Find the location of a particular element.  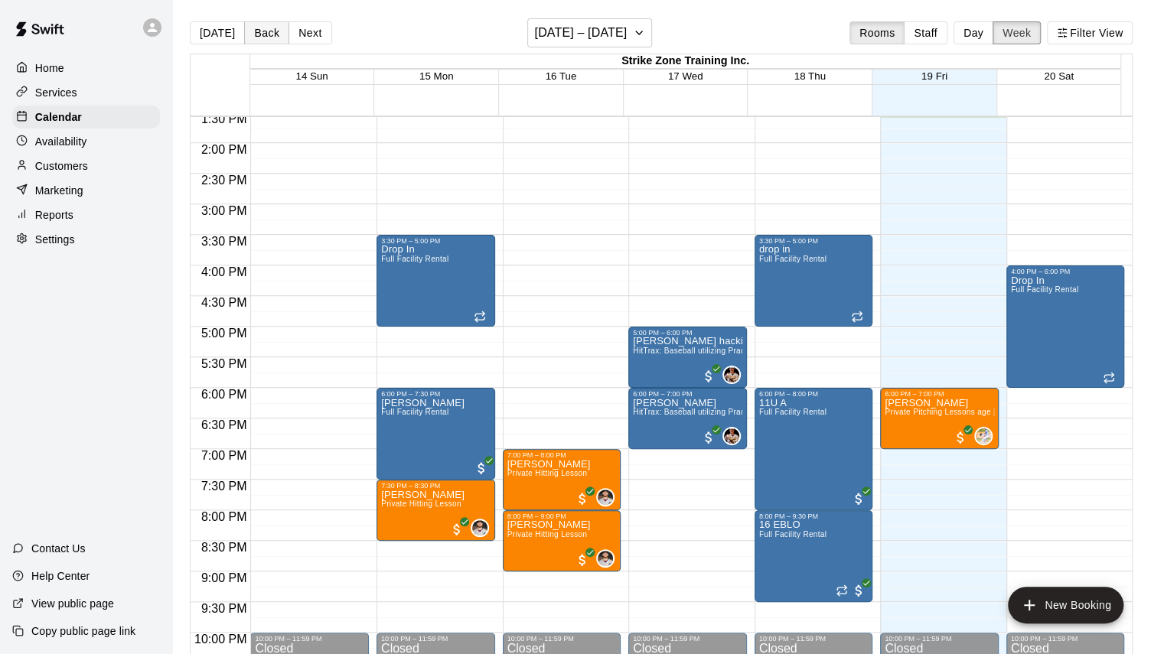

div: Settings is located at coordinates (86, 240).